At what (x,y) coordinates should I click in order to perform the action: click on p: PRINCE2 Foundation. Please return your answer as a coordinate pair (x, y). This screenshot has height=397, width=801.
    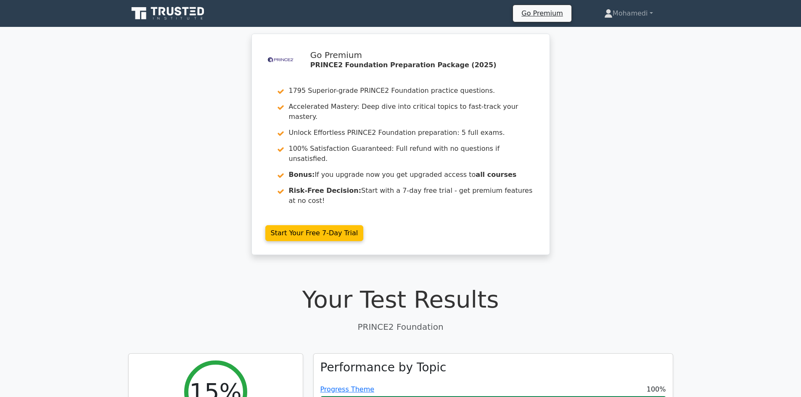
    Looking at the image, I should click on (401, 327).